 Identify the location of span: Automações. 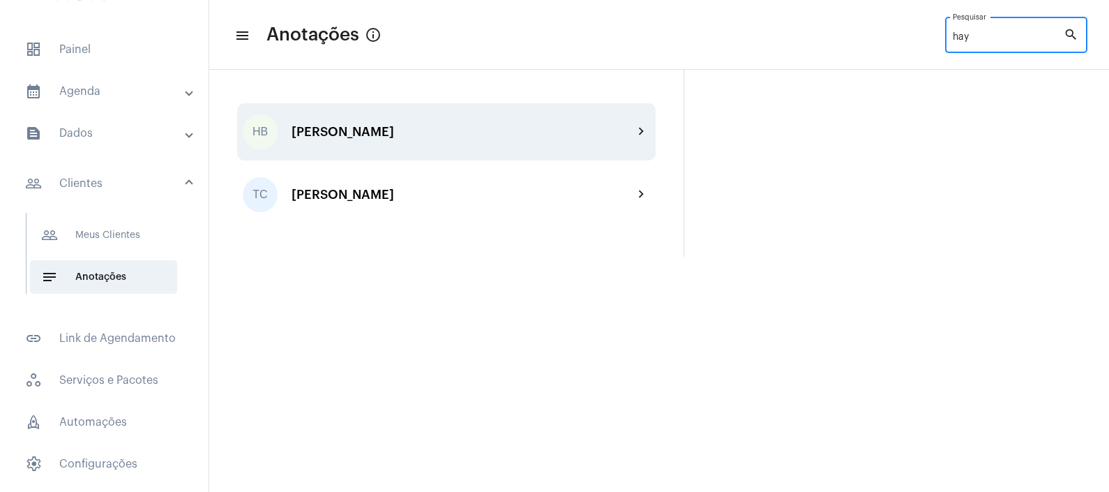
(104, 422).